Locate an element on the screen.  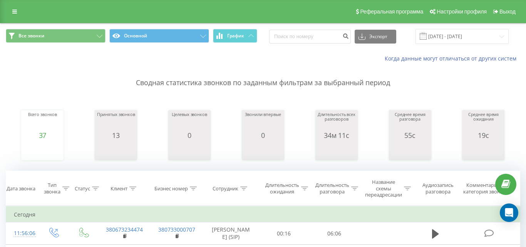
button: Основной is located at coordinates (159, 36).